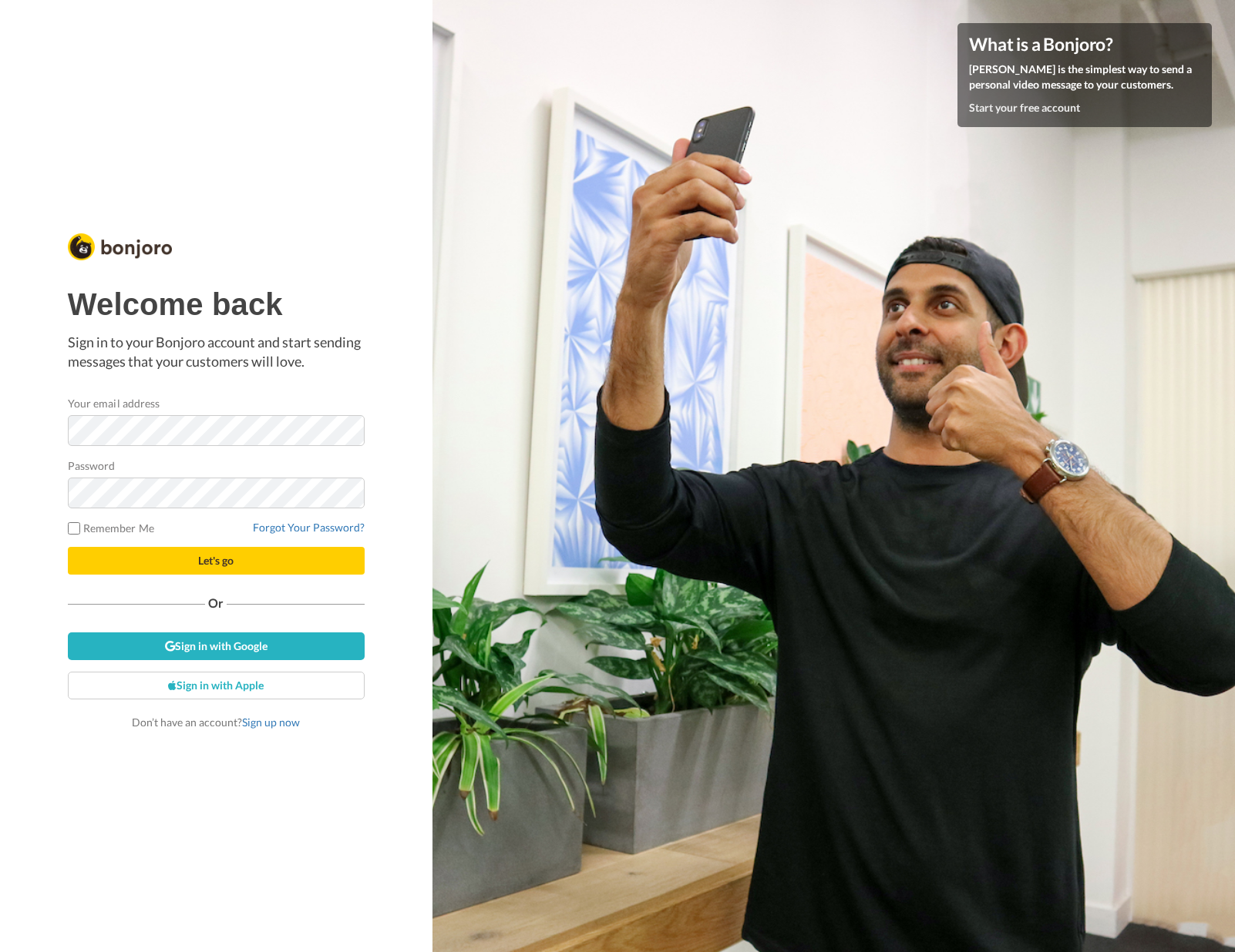 This screenshot has height=952, width=1235. Describe the element at coordinates (216, 304) in the screenshot. I see `h1: Welcome back` at that location.